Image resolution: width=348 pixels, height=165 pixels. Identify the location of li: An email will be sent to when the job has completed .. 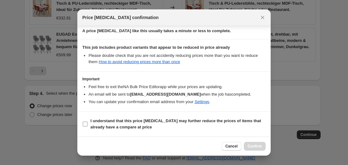
(177, 94).